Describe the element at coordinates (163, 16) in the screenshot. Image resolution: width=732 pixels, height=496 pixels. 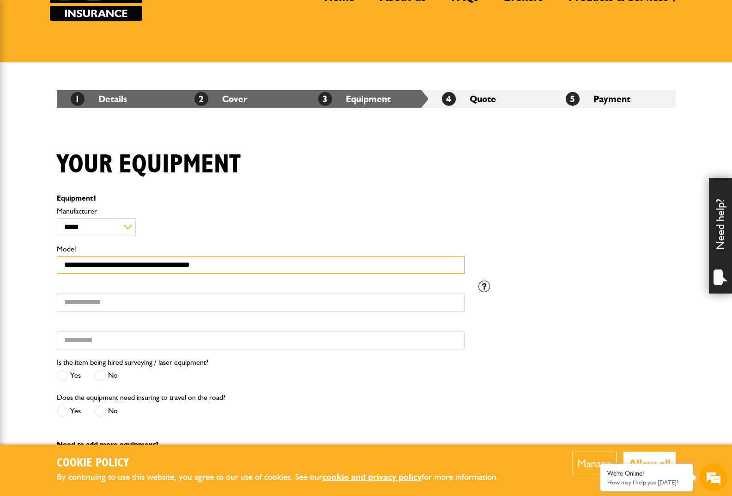
I see `div: Minimize live chat window` at that location.